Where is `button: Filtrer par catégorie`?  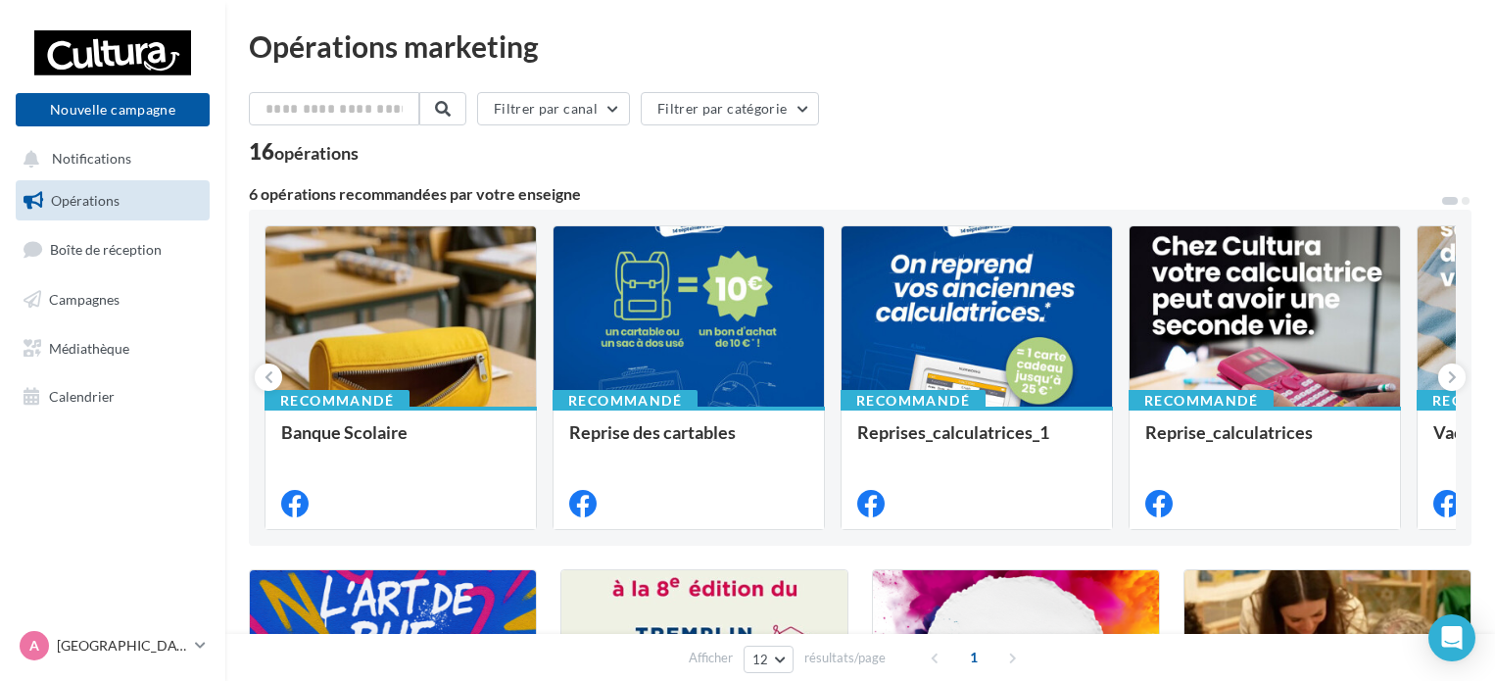
button: Filtrer par catégorie is located at coordinates (730, 109).